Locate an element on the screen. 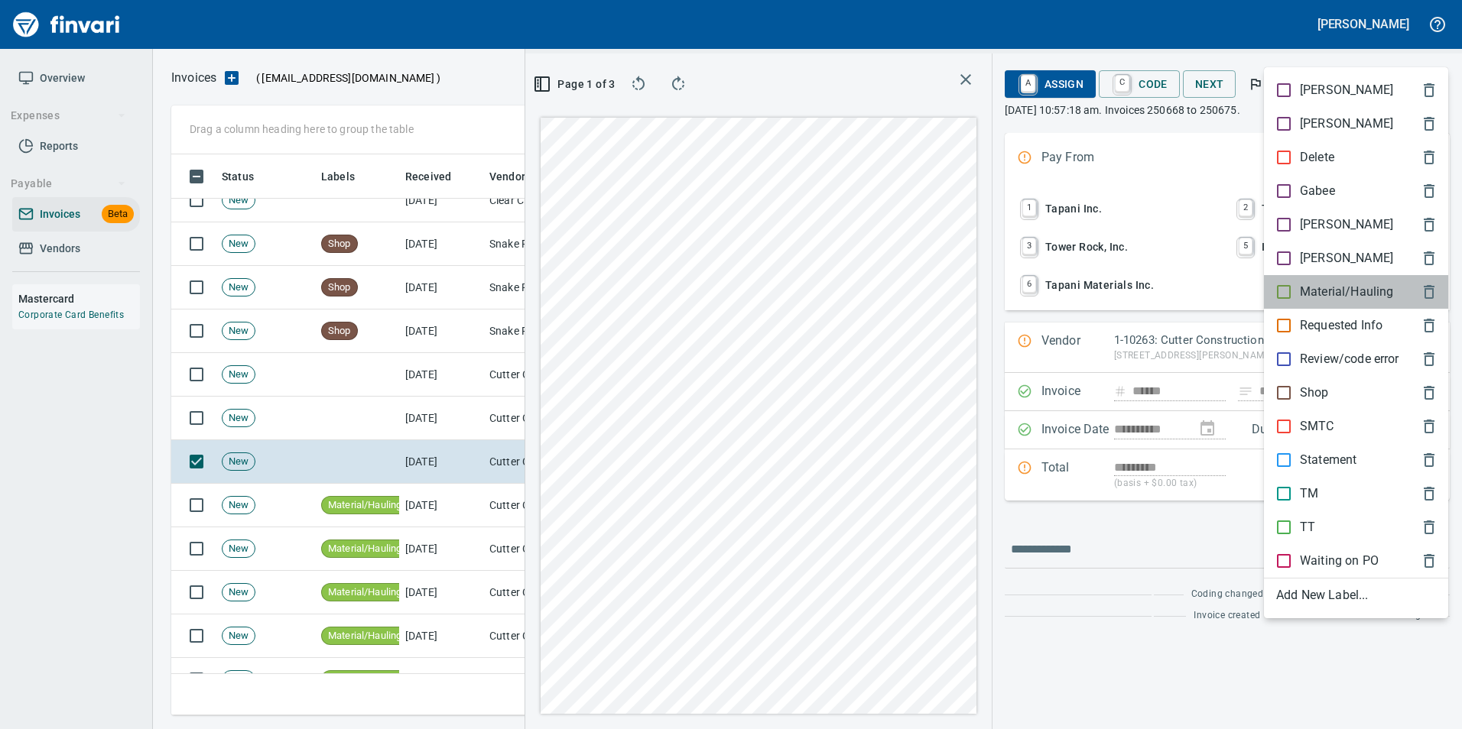  p: TT is located at coordinates (1307, 527).